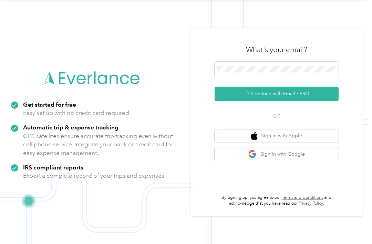 The image size is (372, 244). What do you see at coordinates (253, 154) in the screenshot?
I see `img: google logo` at bounding box center [253, 154].